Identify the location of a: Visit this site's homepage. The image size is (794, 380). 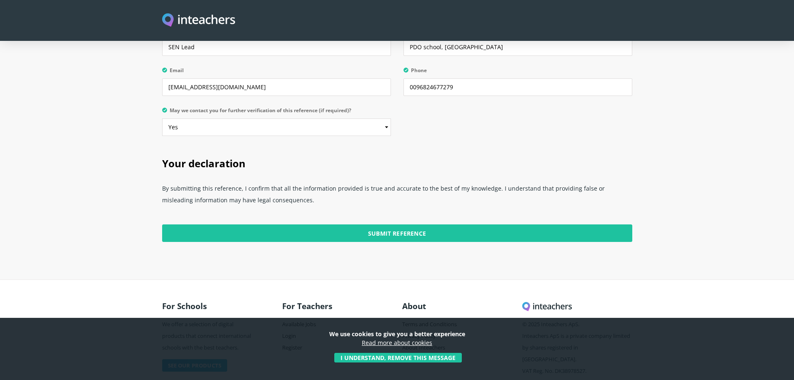
(199, 20).